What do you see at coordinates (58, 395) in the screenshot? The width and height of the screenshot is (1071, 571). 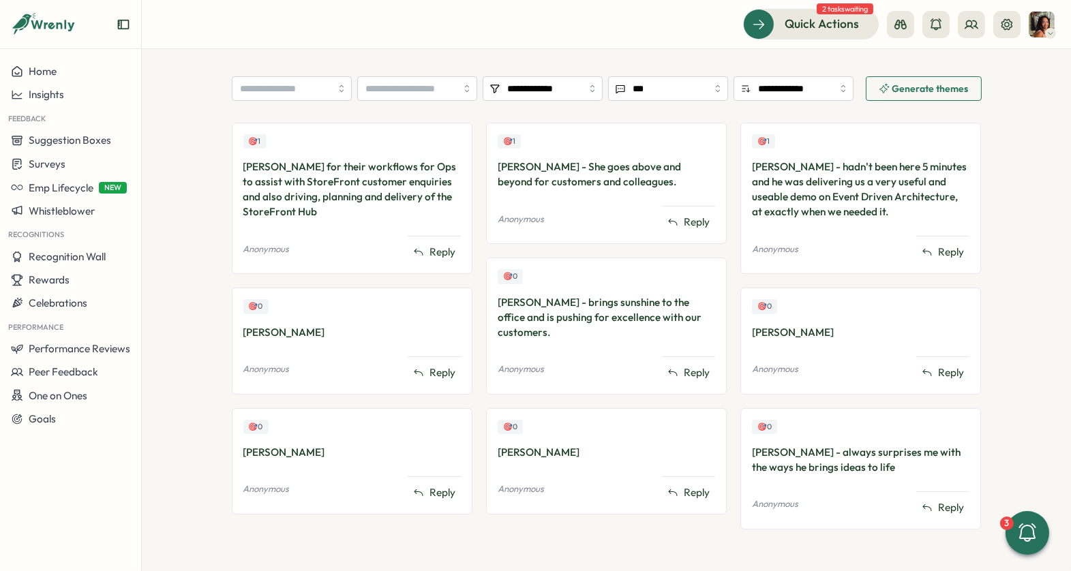 I see `span: One on Ones` at bounding box center [58, 395].